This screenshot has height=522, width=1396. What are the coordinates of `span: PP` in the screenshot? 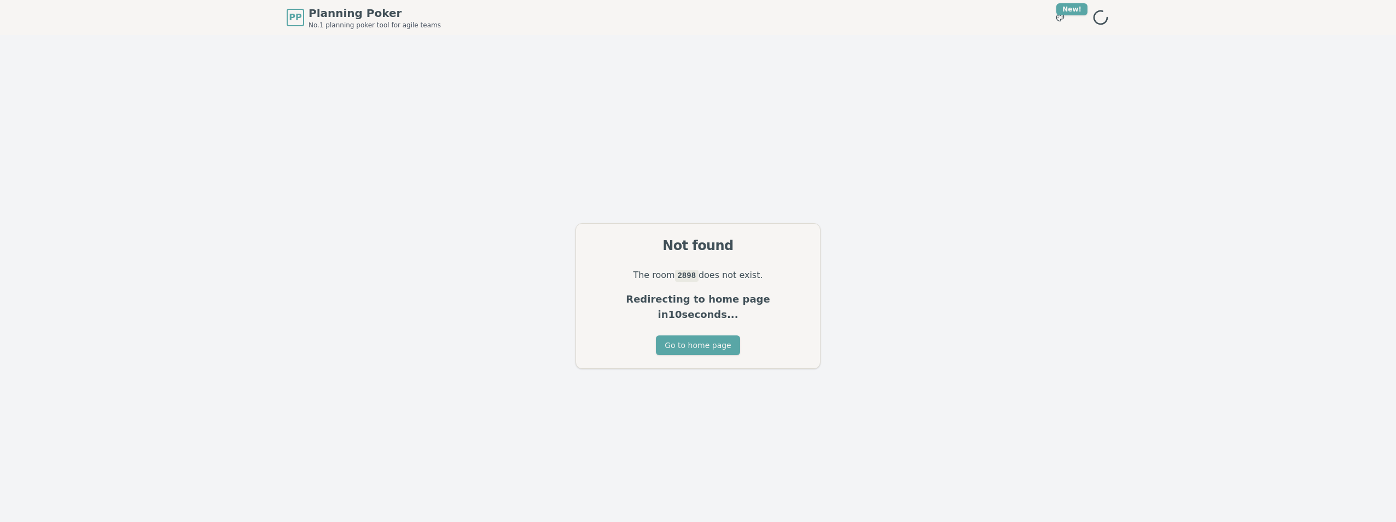 It's located at (295, 18).